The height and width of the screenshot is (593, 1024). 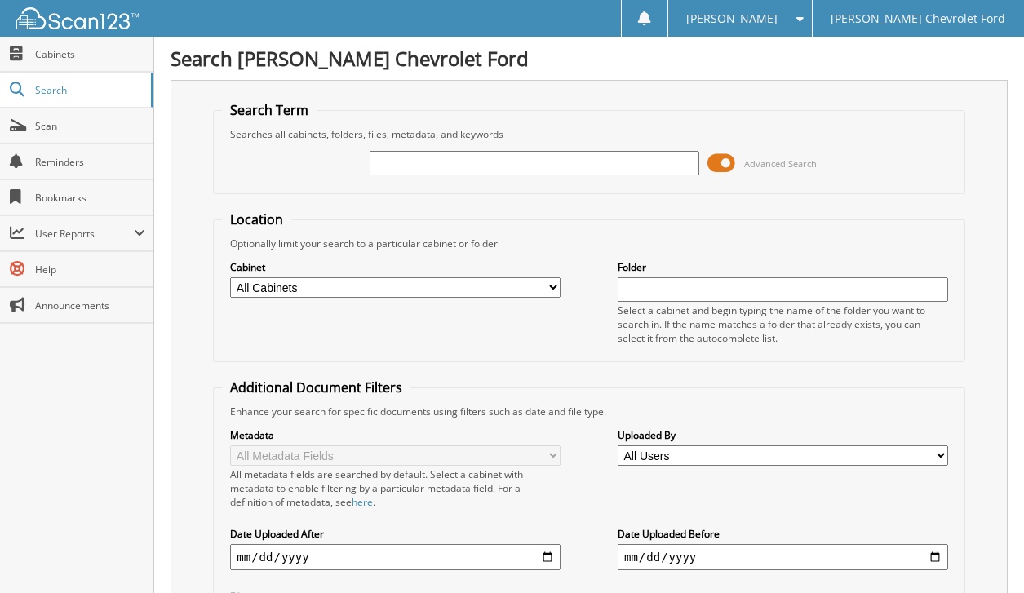 I want to click on span: Search, so click(x=89, y=90).